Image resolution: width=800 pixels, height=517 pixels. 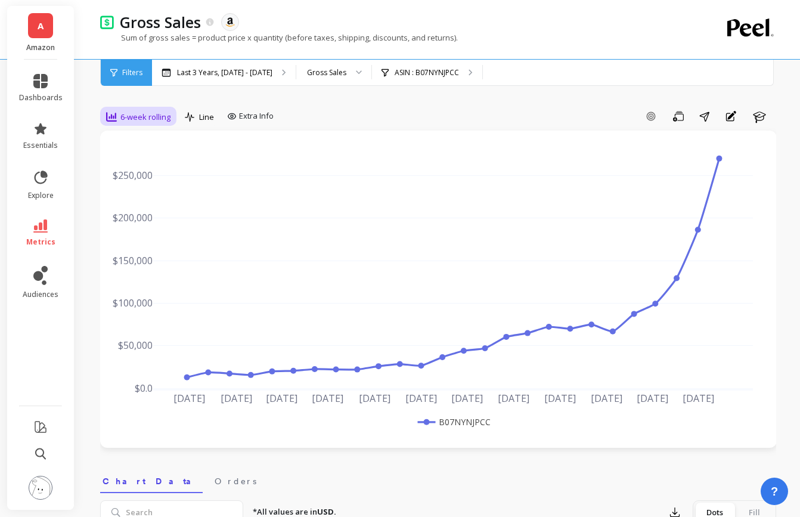 I want to click on div: Gross Sales, so click(x=326, y=72).